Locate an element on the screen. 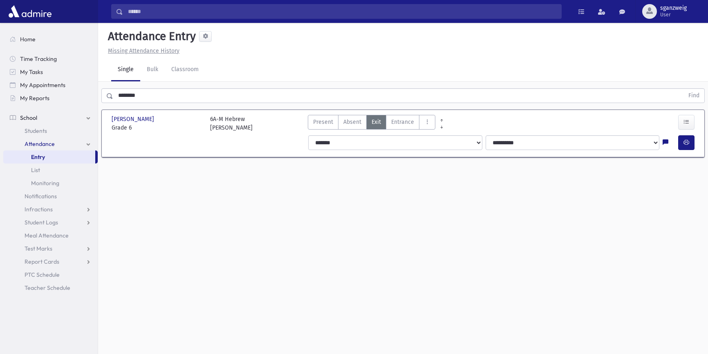  span: Monitoring is located at coordinates (45, 183).